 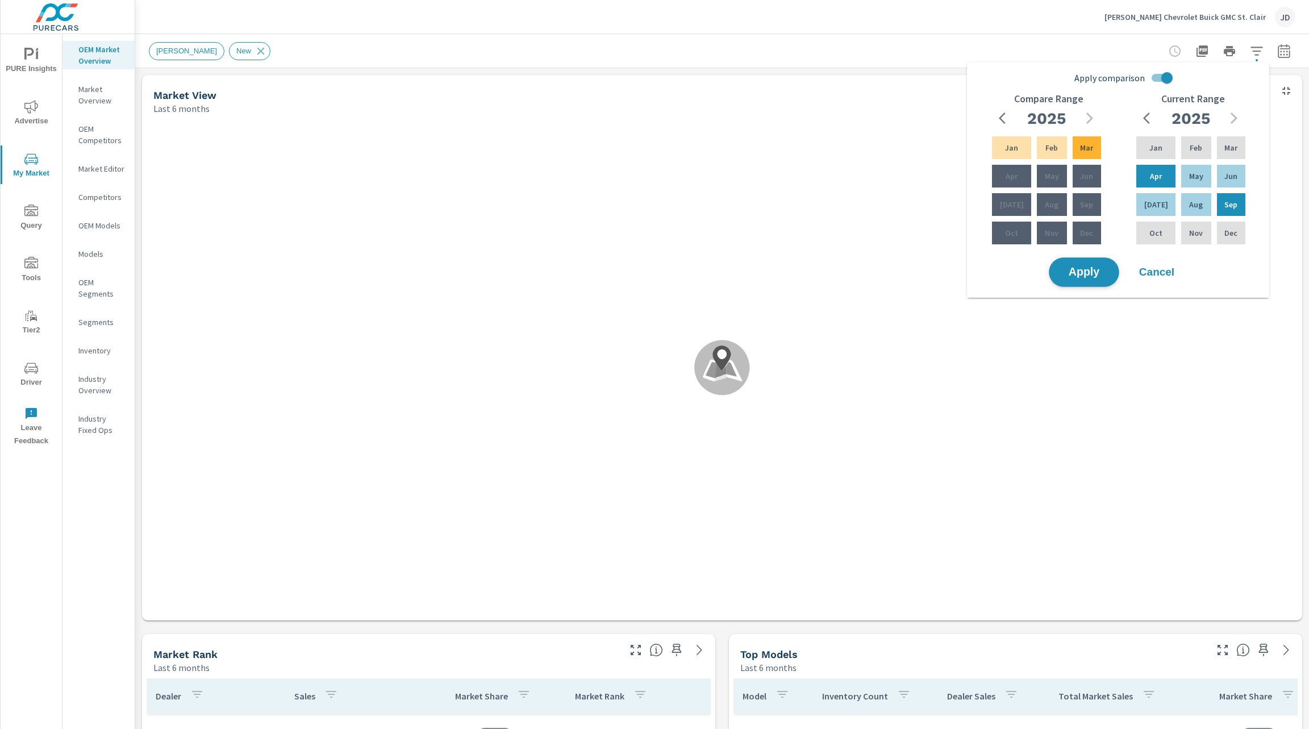 I want to click on h6: Current Range, so click(x=1193, y=99).